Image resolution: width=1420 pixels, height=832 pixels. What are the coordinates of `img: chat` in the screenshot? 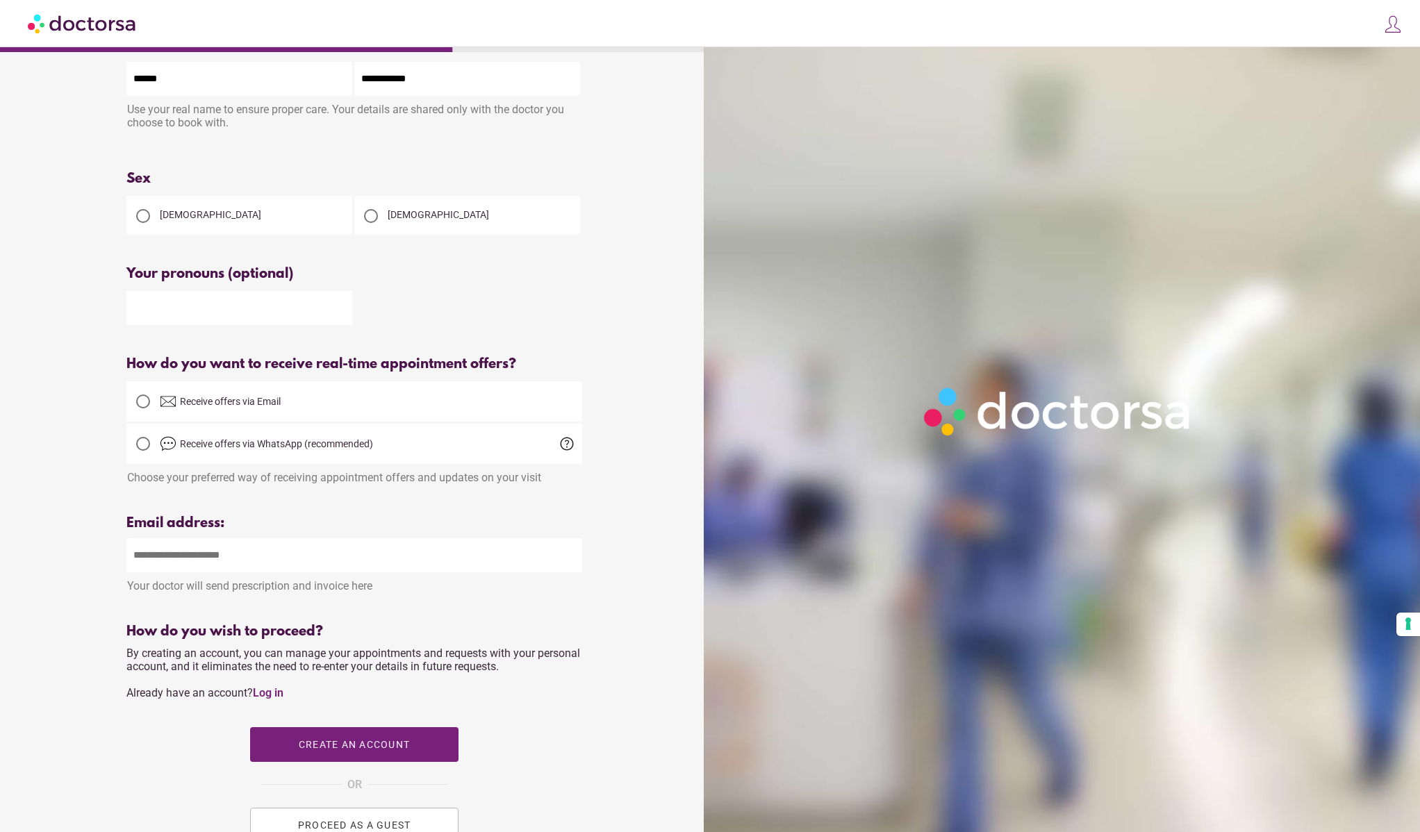 It's located at (168, 444).